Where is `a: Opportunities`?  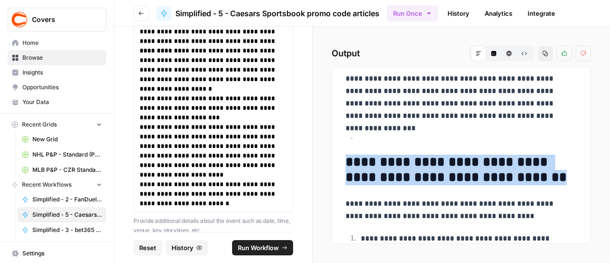 a: Opportunities is located at coordinates (57, 87).